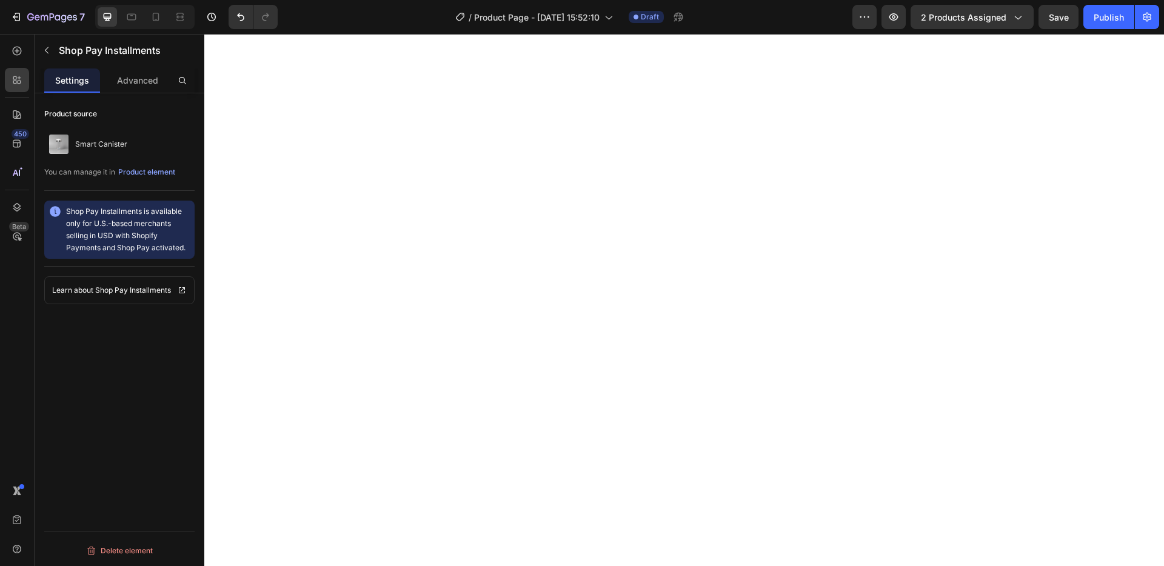  I want to click on img: product feature img, so click(59, 144).